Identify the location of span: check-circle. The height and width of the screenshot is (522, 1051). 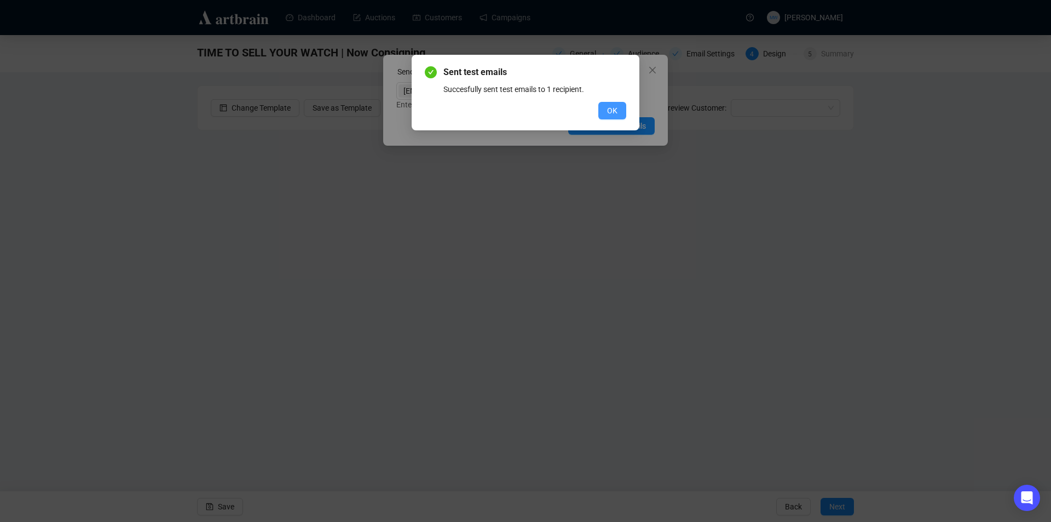
(431, 72).